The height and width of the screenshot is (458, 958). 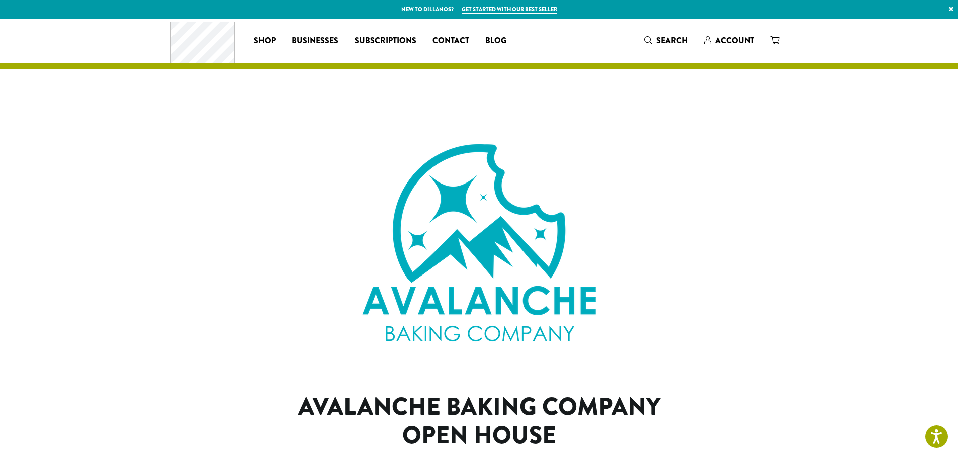 What do you see at coordinates (315, 41) in the screenshot?
I see `span: Businesses` at bounding box center [315, 41].